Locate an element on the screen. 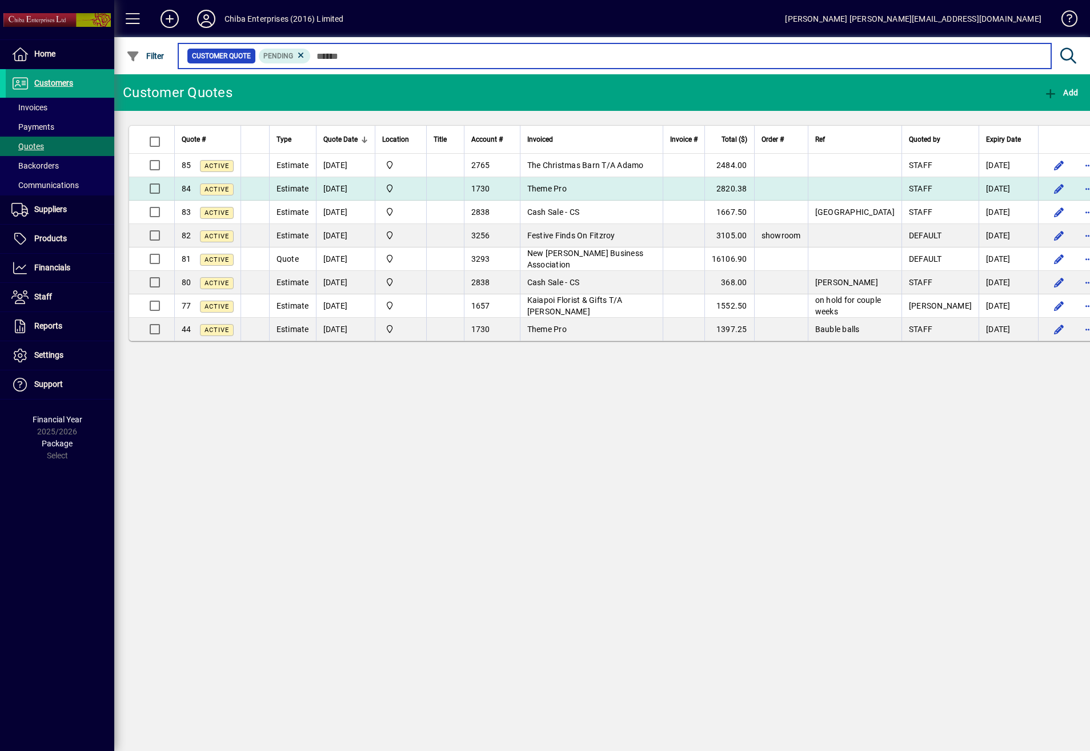 The image size is (1090, 751). span: 80 is located at coordinates (186, 282).